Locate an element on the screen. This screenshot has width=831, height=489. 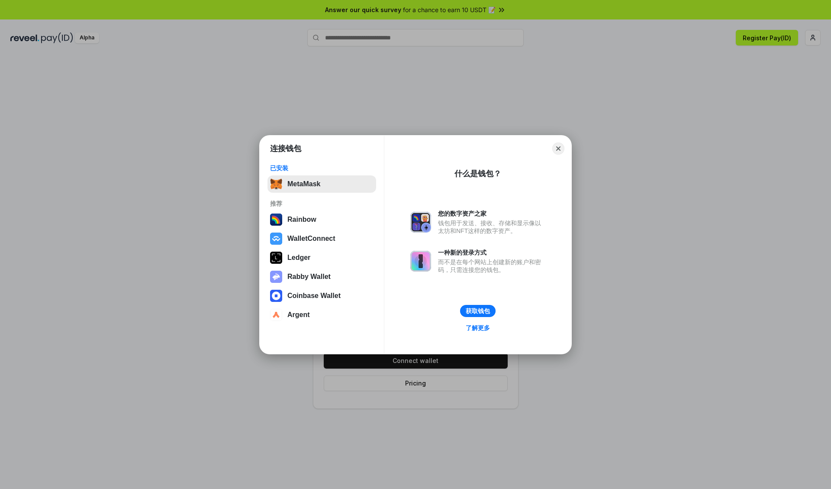
div: 获取钱包 is located at coordinates (478, 311).